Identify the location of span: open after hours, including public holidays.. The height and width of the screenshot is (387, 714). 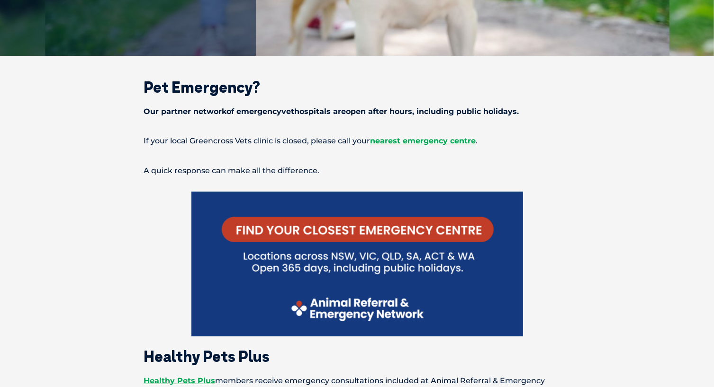
(432, 111).